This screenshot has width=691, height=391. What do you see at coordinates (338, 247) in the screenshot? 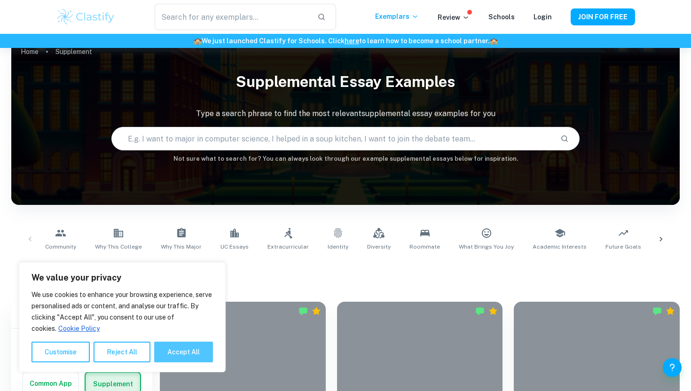
I see `span: Identity` at bounding box center [338, 247].